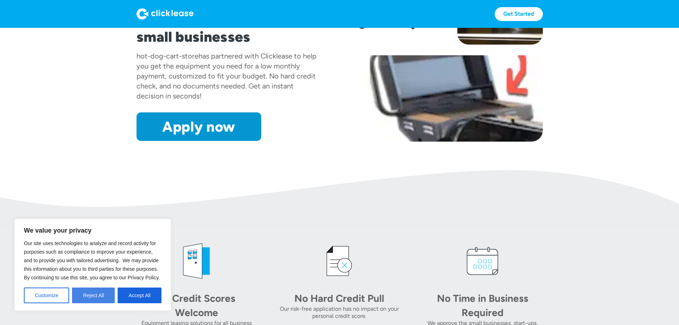 The image size is (679, 325). Describe the element at coordinates (93, 264) in the screenshot. I see `div: We value your privacy` at that location.